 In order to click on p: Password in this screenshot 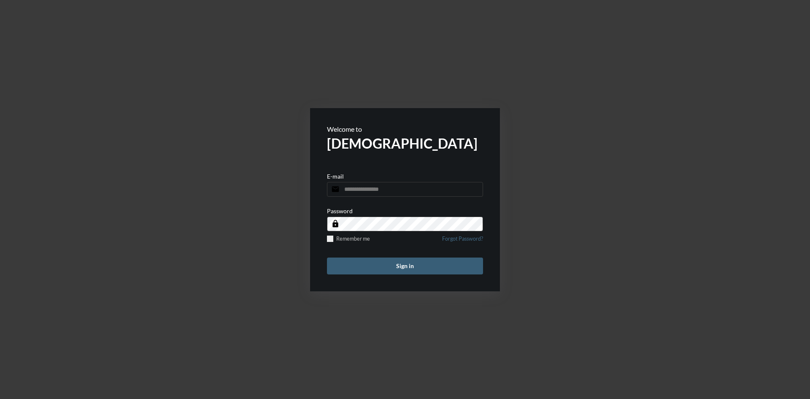, I will do `click(340, 210)`.